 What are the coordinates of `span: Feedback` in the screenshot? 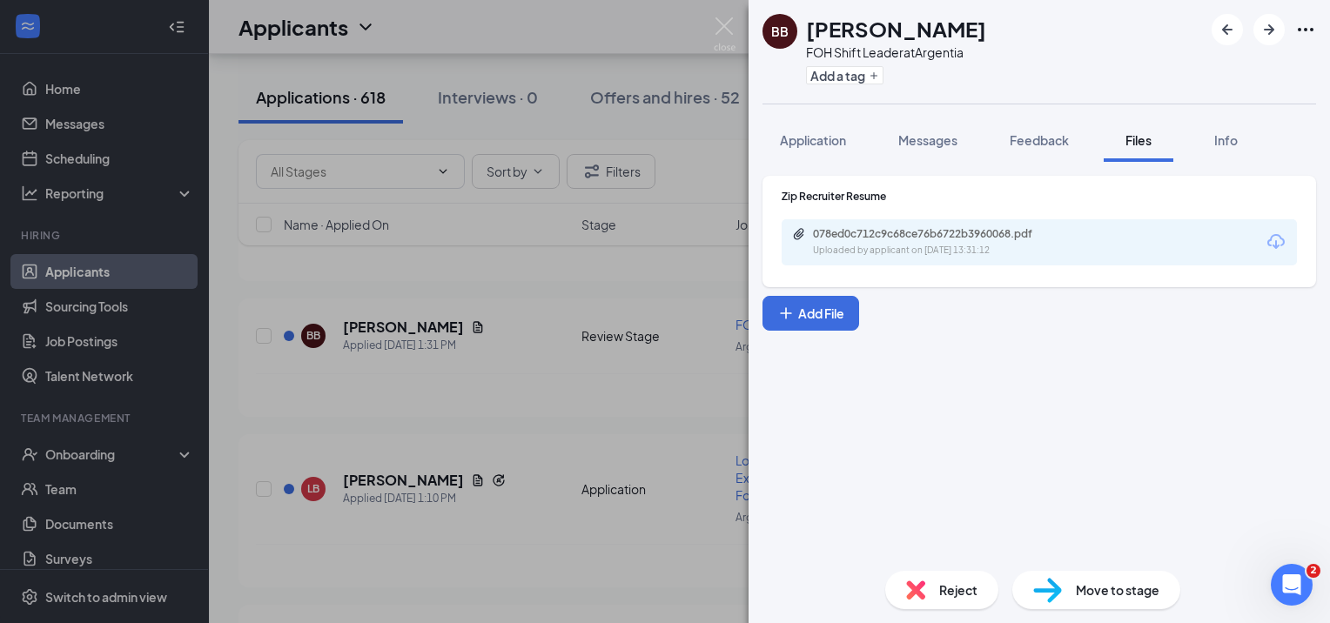 It's located at (1039, 140).